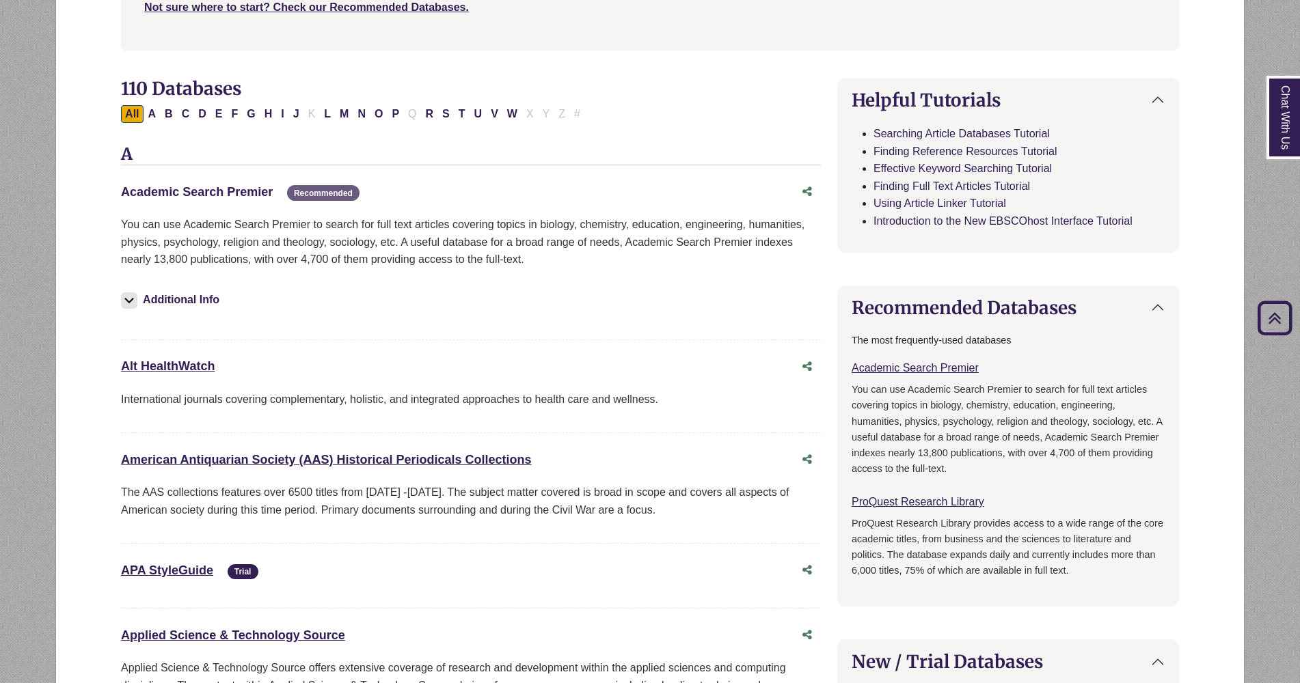  What do you see at coordinates (167, 571) in the screenshot?
I see `a: APA StyleGuide` at bounding box center [167, 571].